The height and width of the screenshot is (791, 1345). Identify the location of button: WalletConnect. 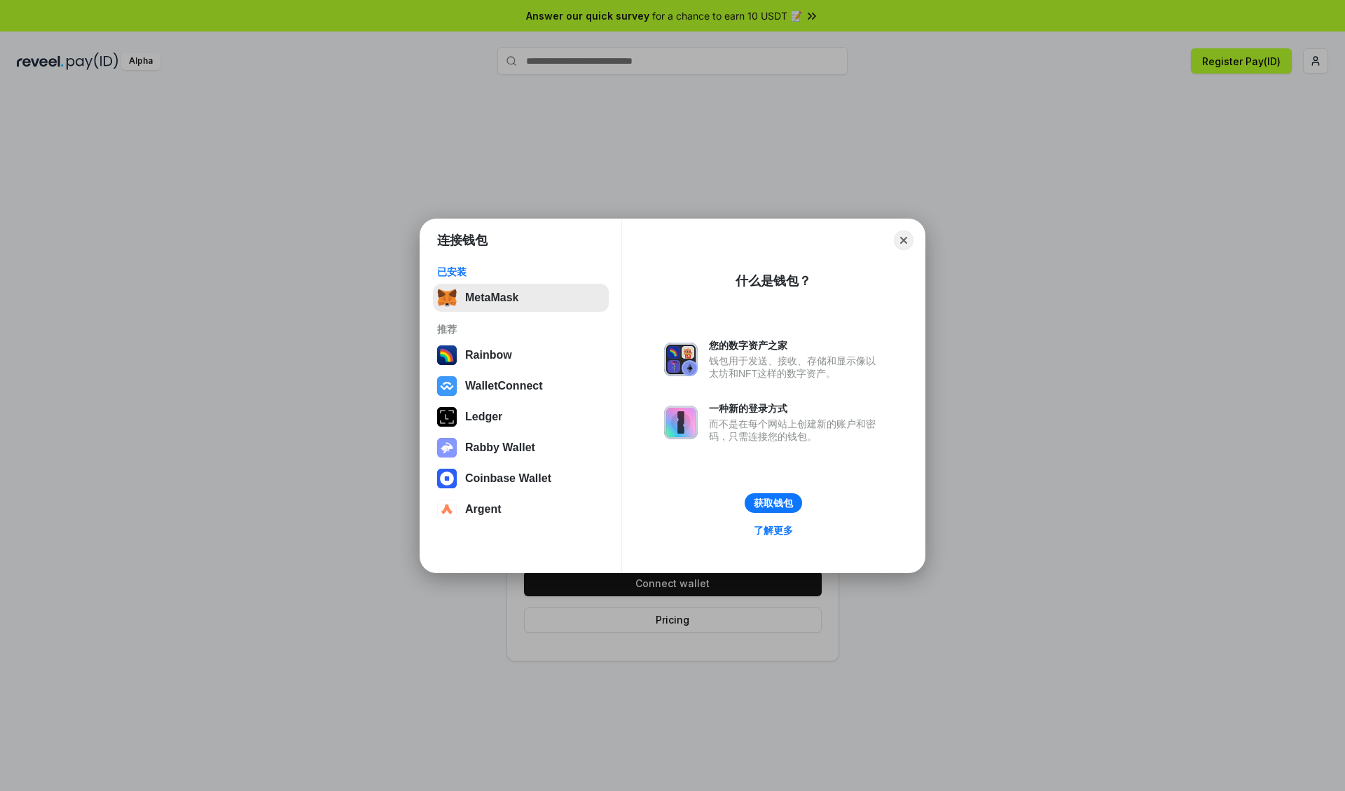
(521, 386).